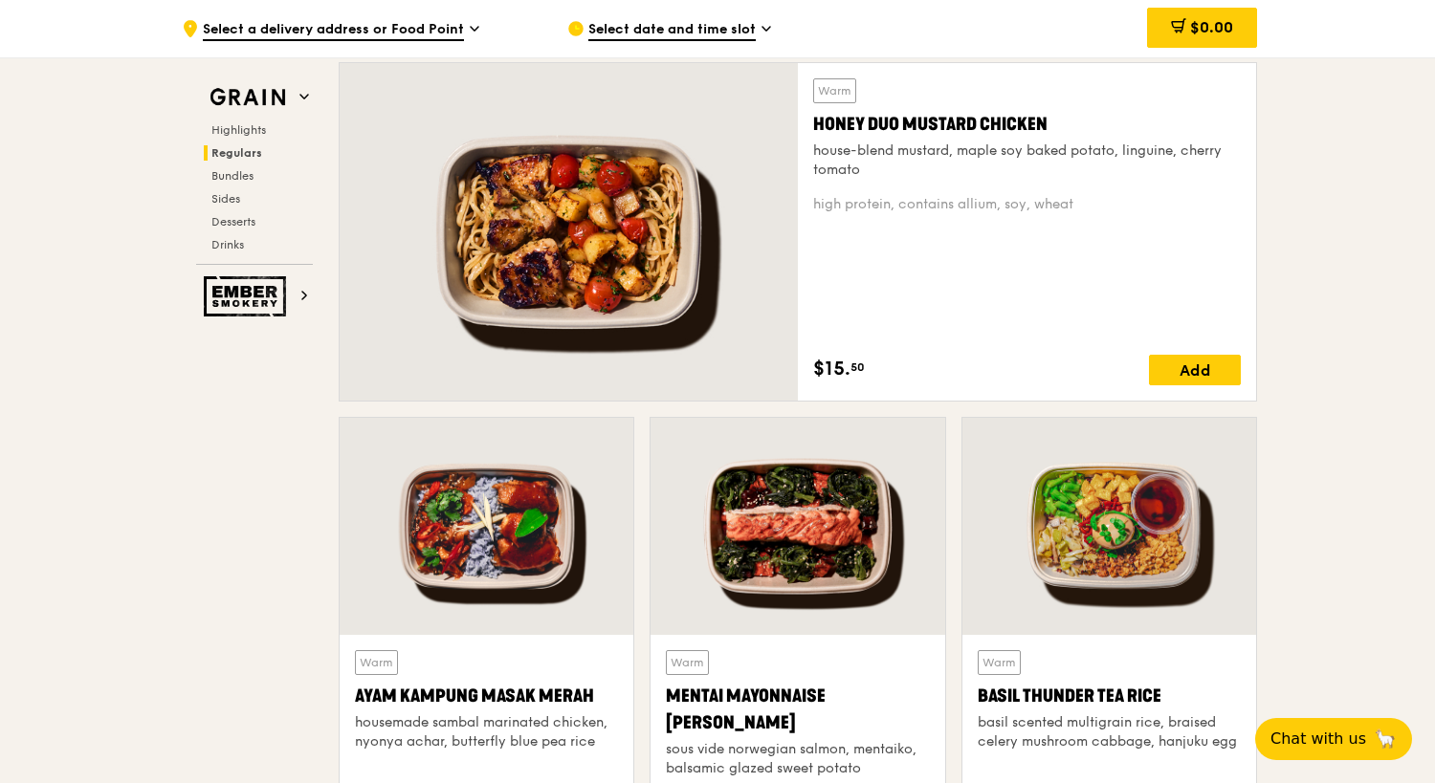 This screenshot has height=783, width=1435. Describe the element at coordinates (1333, 739) in the screenshot. I see `button: Chat with us🦙` at that location.